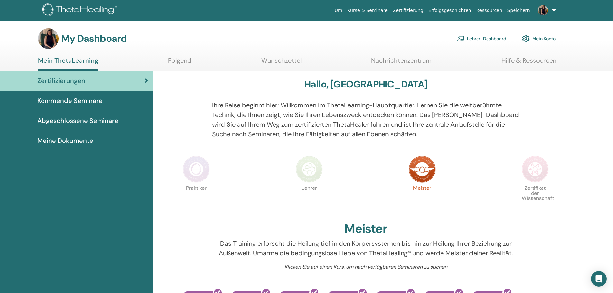  Describe the element at coordinates (309, 169) in the screenshot. I see `img: Instructor` at that location.